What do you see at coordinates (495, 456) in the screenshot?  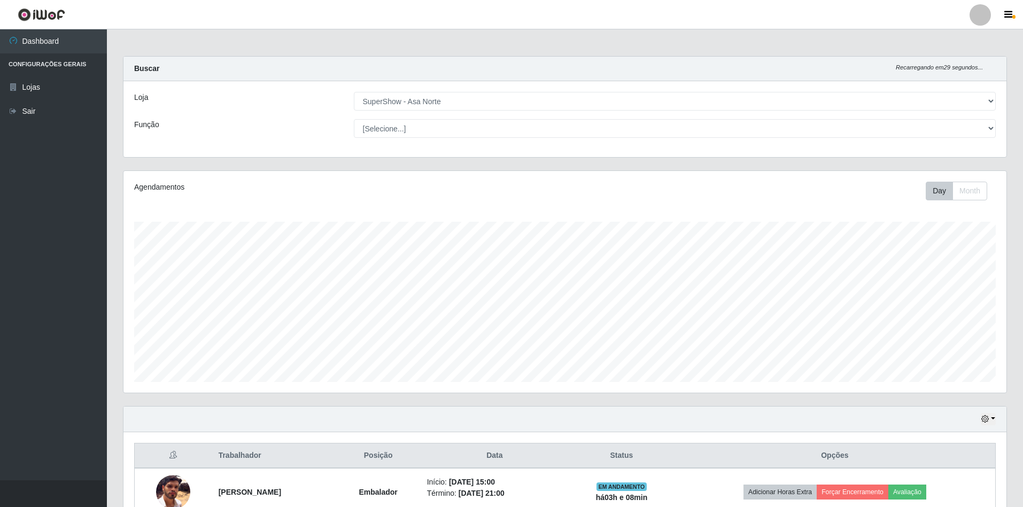 I see `th: Data` at bounding box center [495, 456].